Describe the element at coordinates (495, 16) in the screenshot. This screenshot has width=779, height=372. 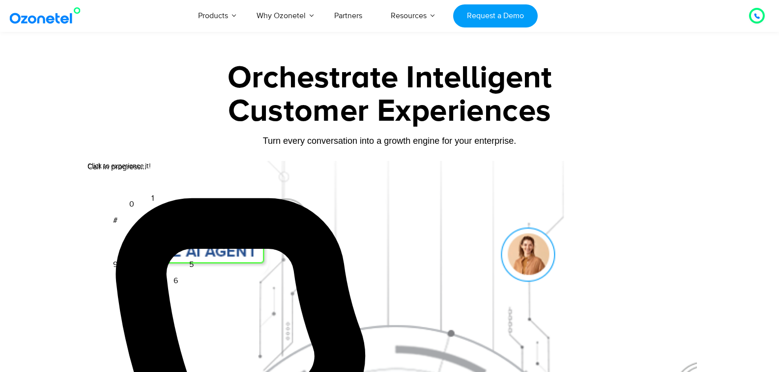
I see `a: Request a Demo` at that location.